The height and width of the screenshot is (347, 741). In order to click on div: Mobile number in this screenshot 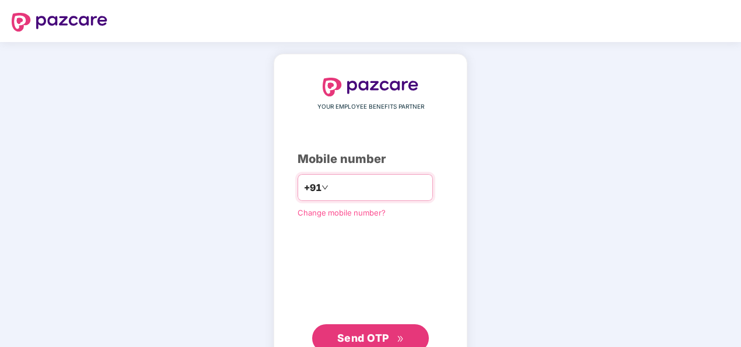, I will do `click(371, 159)`.